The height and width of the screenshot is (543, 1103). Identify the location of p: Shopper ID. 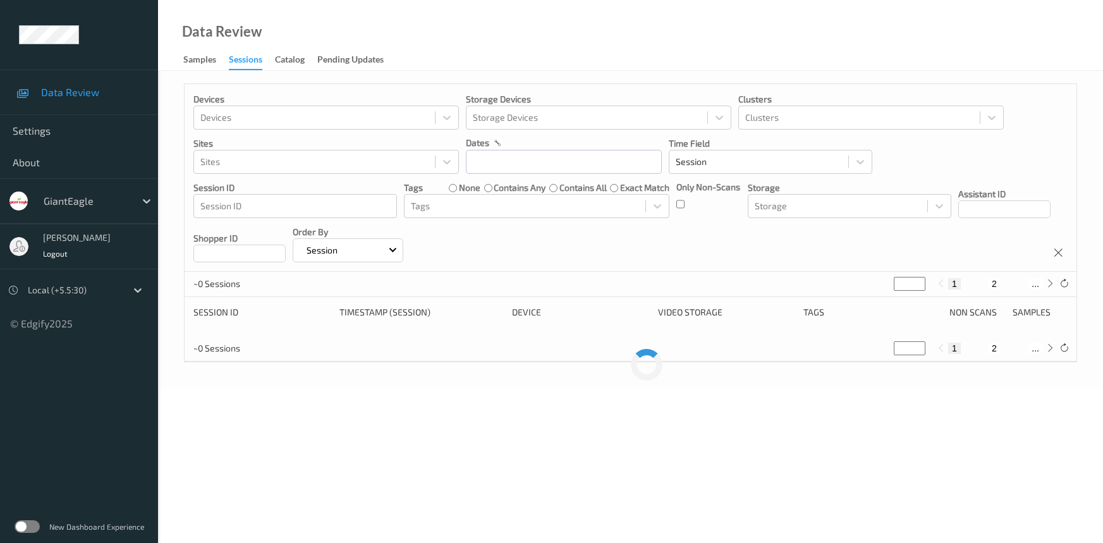
(240, 238).